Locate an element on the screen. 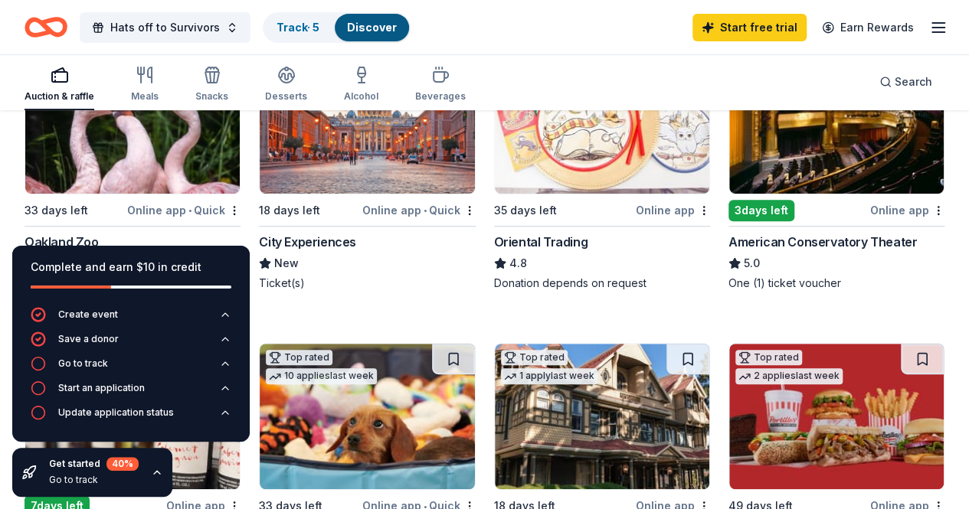  button: Save a donor is located at coordinates (131, 344).